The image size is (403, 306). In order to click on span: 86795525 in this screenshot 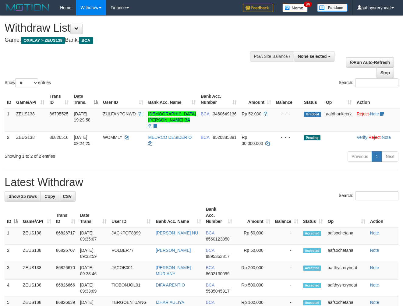, I will do `click(59, 114)`.